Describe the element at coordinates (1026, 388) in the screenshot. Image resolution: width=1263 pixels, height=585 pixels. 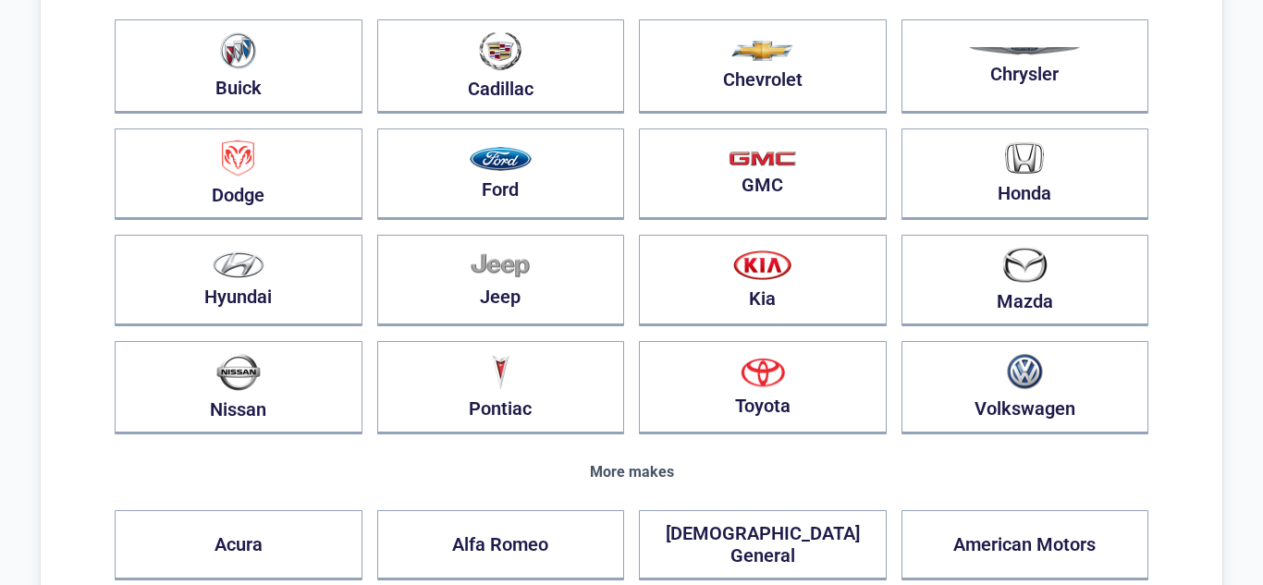
I see `button: Volkswagen` at that location.